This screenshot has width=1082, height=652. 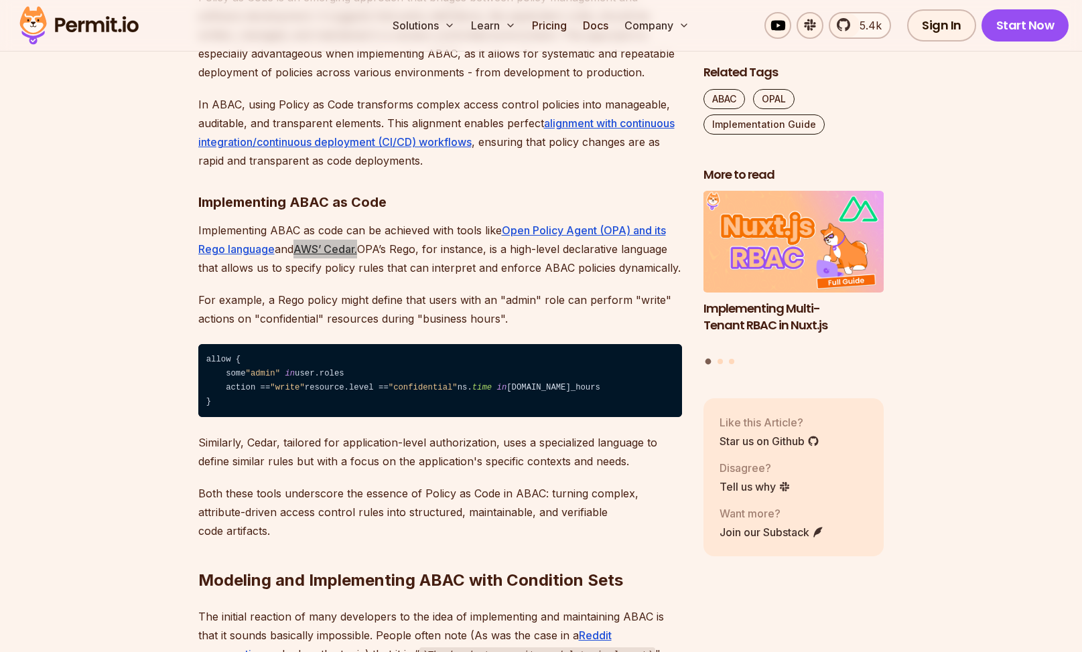 I want to click on a: OPAL, so click(x=774, y=99).